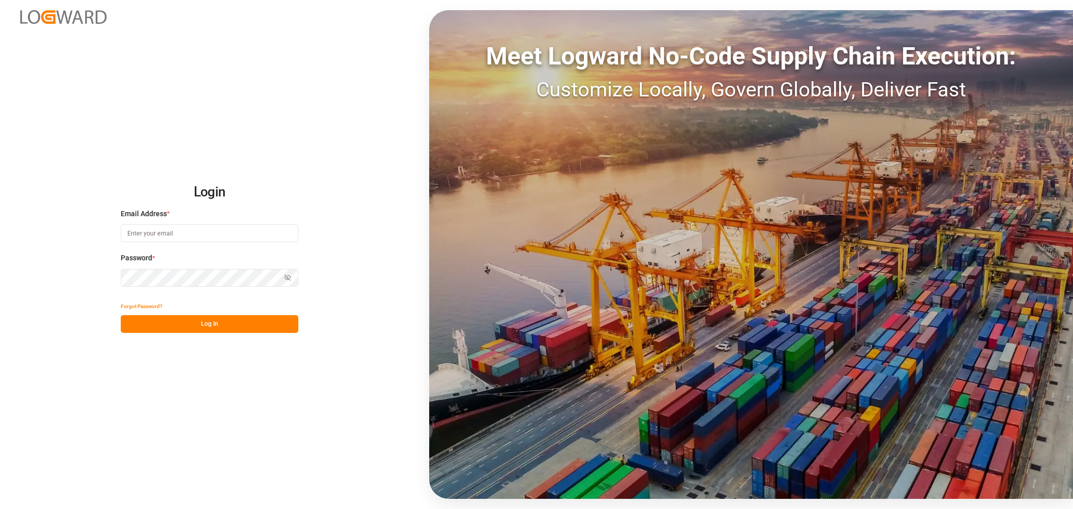 This screenshot has height=509, width=1073. What do you see at coordinates (144, 214) in the screenshot?
I see `span: Email Address` at bounding box center [144, 214].